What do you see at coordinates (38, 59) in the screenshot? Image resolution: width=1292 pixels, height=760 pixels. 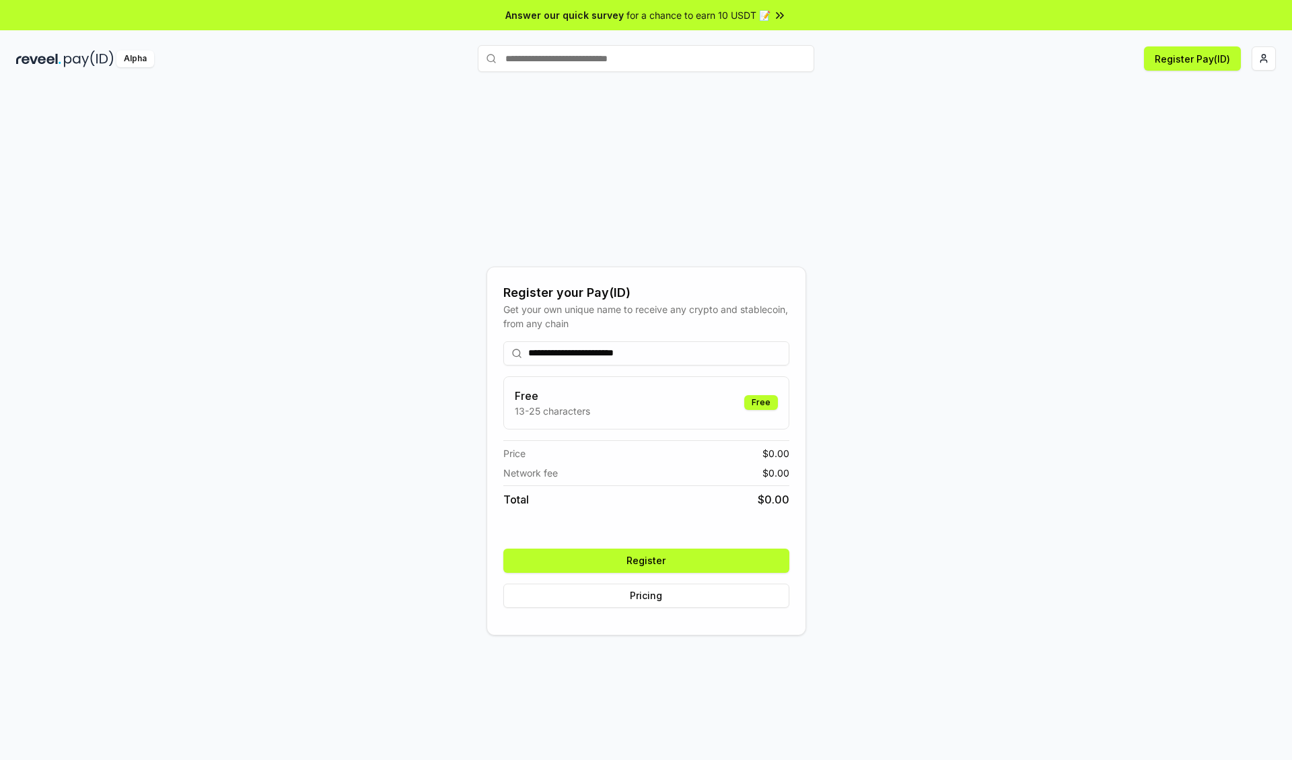 I see `img: reveel_dark` at bounding box center [38, 59].